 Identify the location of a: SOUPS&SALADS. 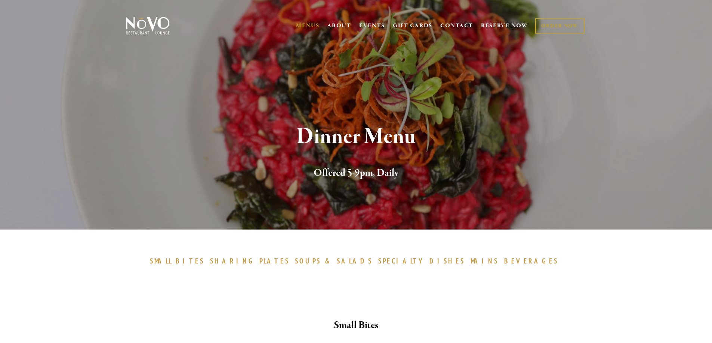
(335, 261).